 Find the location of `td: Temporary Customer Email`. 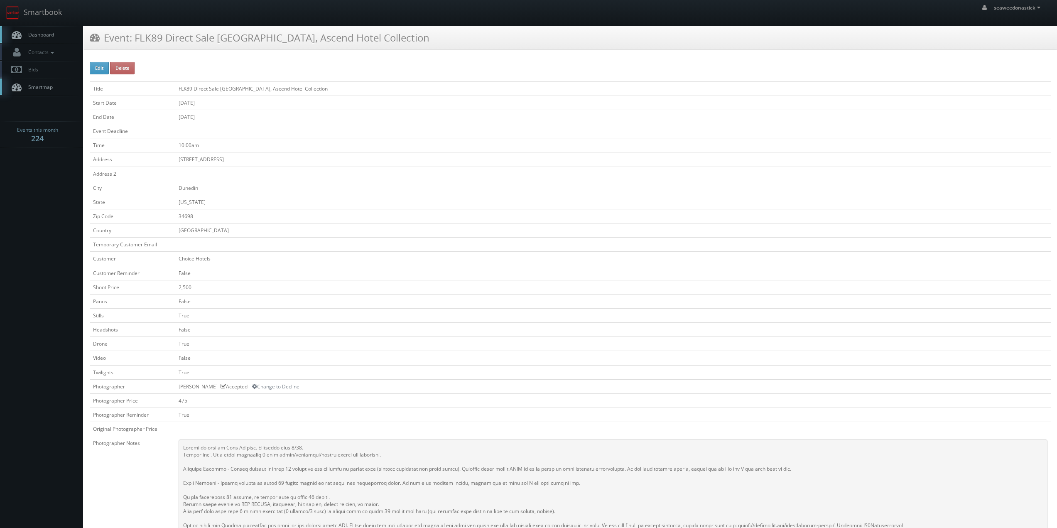

td: Temporary Customer Email is located at coordinates (133, 245).